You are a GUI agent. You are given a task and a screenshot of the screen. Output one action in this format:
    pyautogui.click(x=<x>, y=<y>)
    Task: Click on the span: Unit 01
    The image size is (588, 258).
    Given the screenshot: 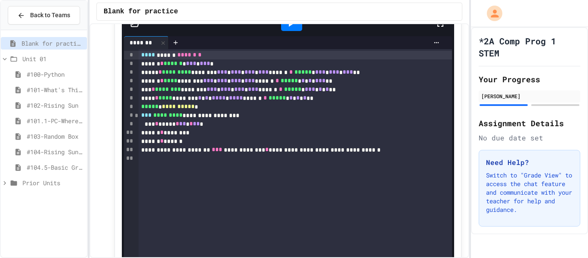 What is the action you would take?
    pyautogui.click(x=53, y=59)
    